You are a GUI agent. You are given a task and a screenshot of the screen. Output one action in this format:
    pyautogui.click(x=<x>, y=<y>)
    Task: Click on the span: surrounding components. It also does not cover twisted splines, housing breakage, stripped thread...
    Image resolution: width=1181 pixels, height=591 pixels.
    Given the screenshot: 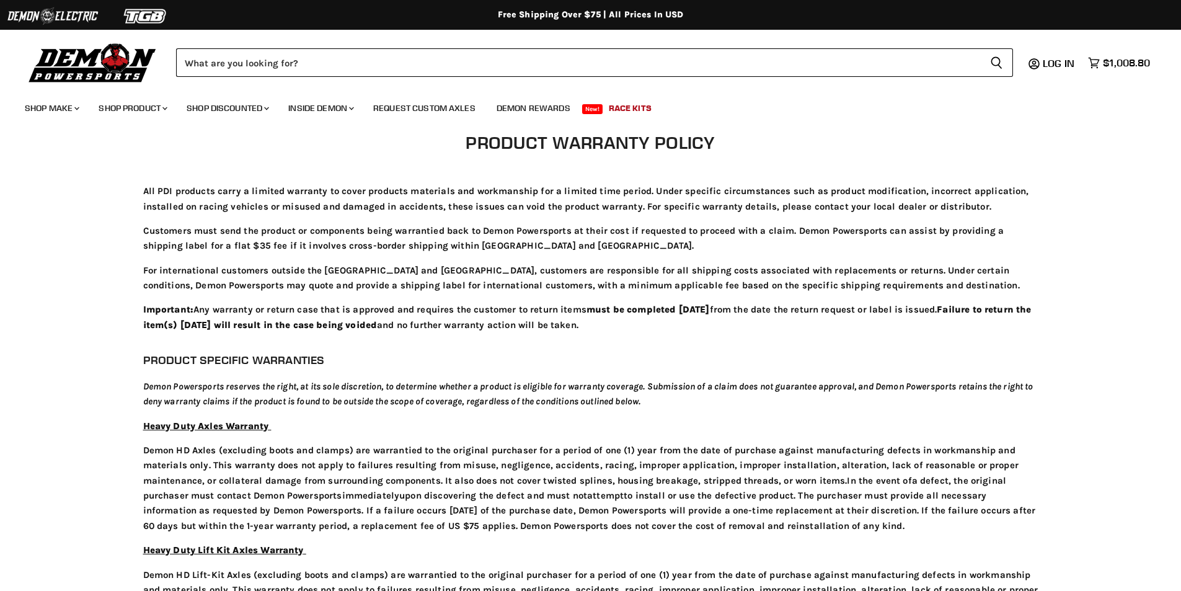 What is the action you would take?
    pyautogui.click(x=587, y=481)
    